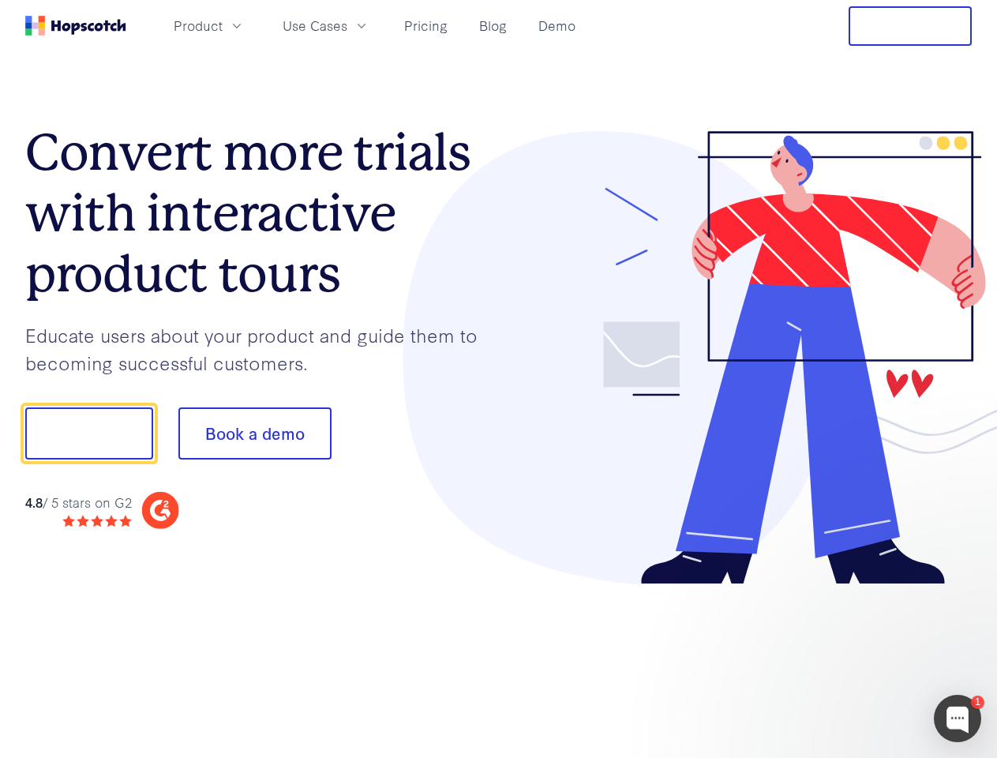 This screenshot has width=997, height=758. I want to click on span: Product, so click(198, 25).